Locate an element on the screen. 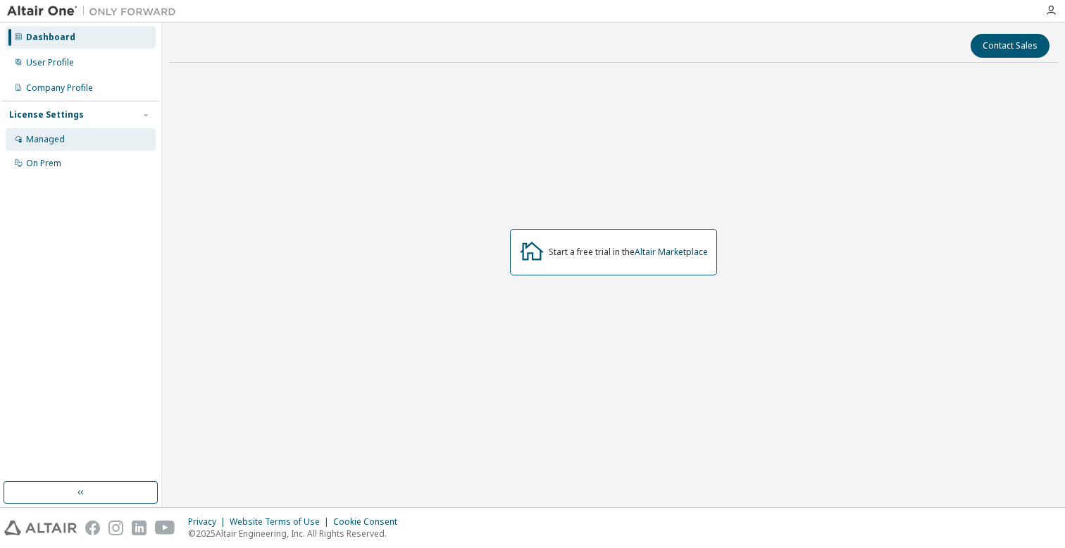  button: Contact Sales is located at coordinates (1011, 46).